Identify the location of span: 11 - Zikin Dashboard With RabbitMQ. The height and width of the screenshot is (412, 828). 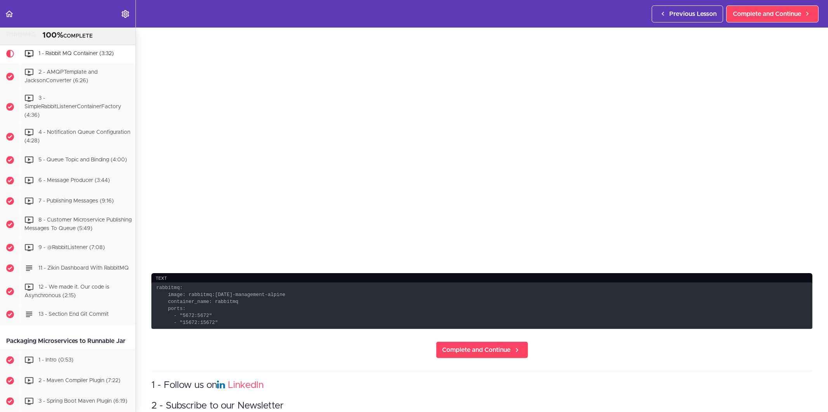
(83, 268).